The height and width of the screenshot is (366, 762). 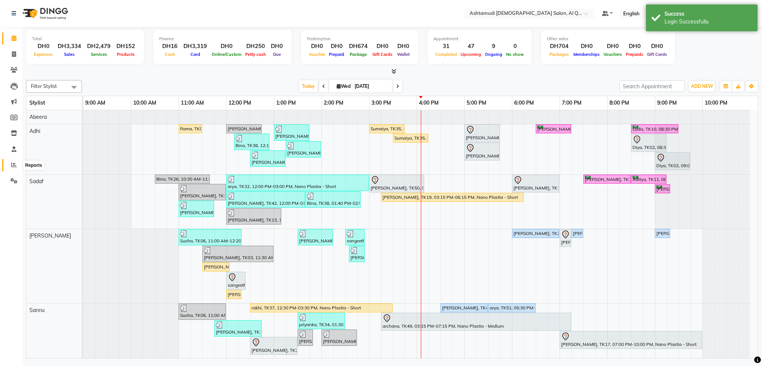 I want to click on span: Wallet, so click(x=403, y=54).